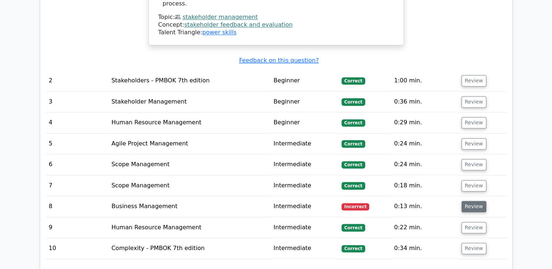 Image resolution: width=552 pixels, height=269 pixels. I want to click on a: power skills, so click(219, 32).